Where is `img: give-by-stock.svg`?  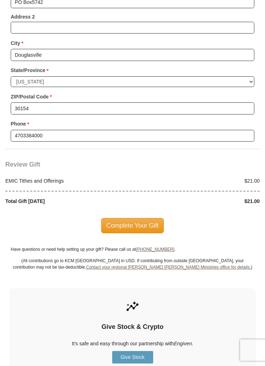 img: give-by-stock.svg is located at coordinates (133, 306).